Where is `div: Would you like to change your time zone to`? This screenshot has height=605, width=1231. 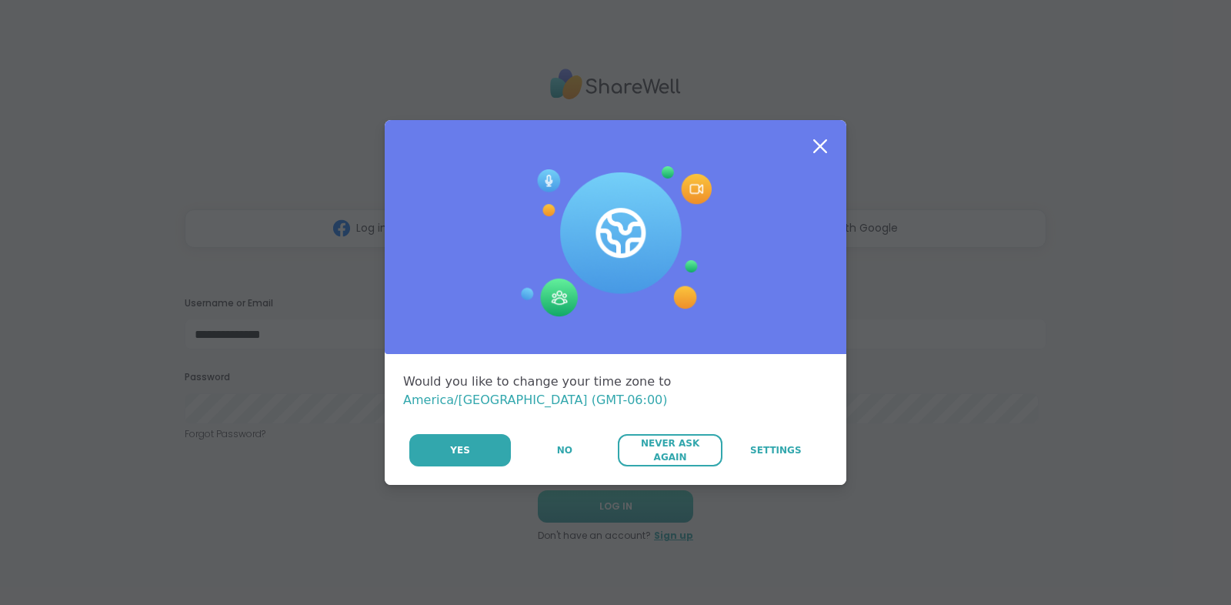 div: Would you like to change your time zone to is located at coordinates (615, 391).